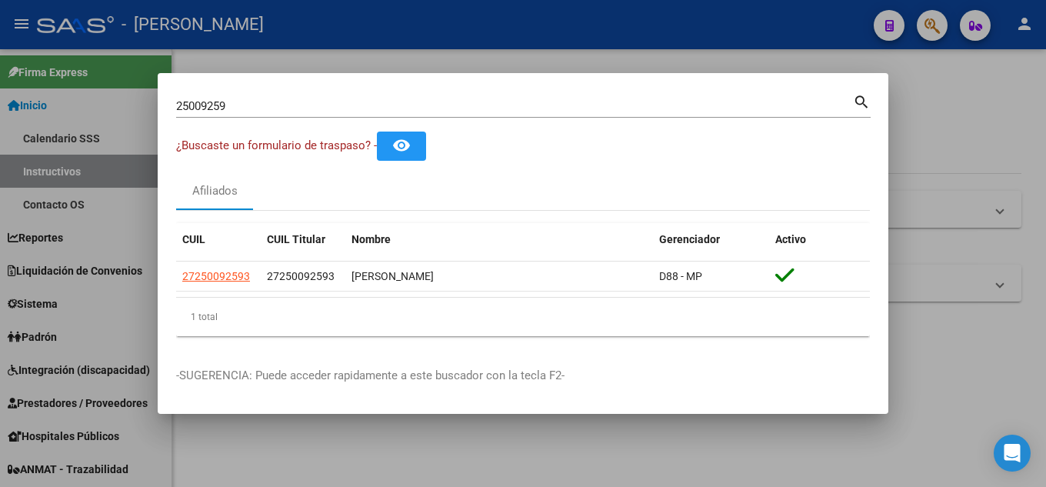  I want to click on datatable-header-cell: CUIL Titular, so click(303, 239).